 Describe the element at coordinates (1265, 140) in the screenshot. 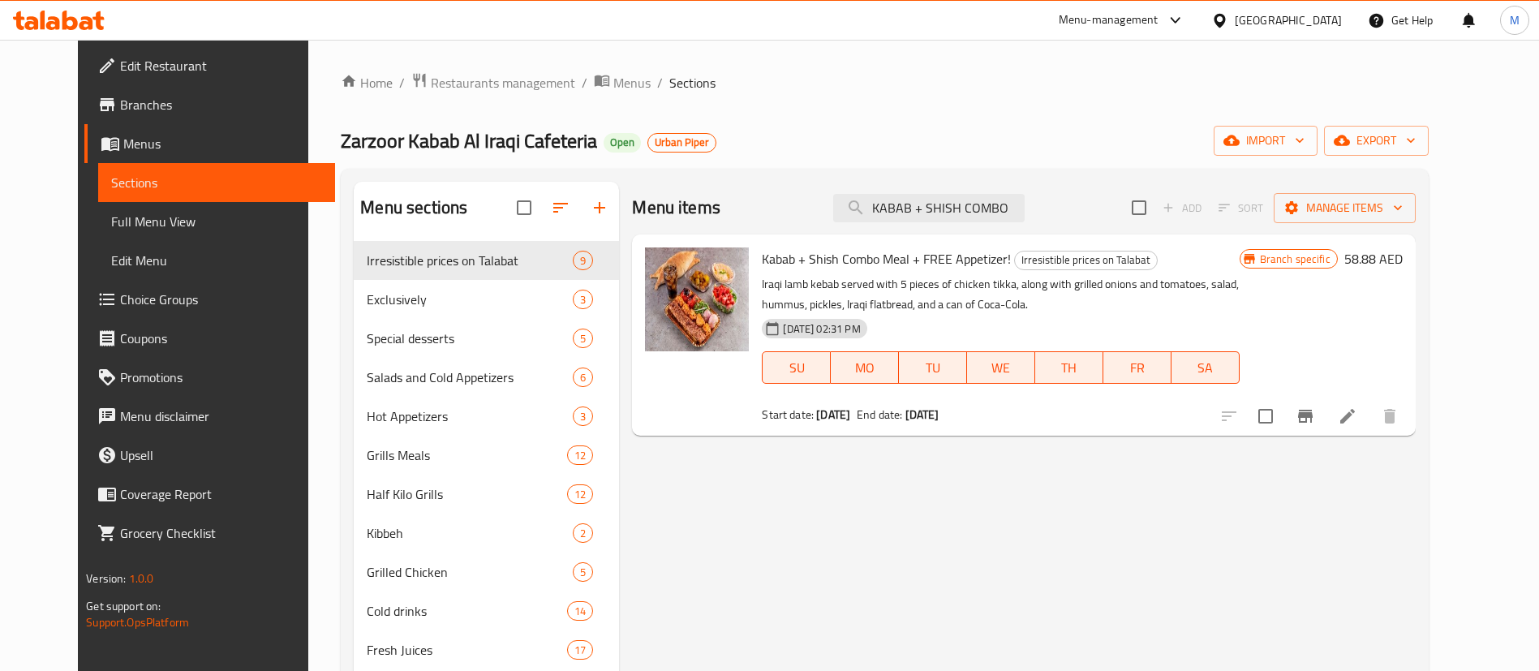

I see `button: import` at that location.